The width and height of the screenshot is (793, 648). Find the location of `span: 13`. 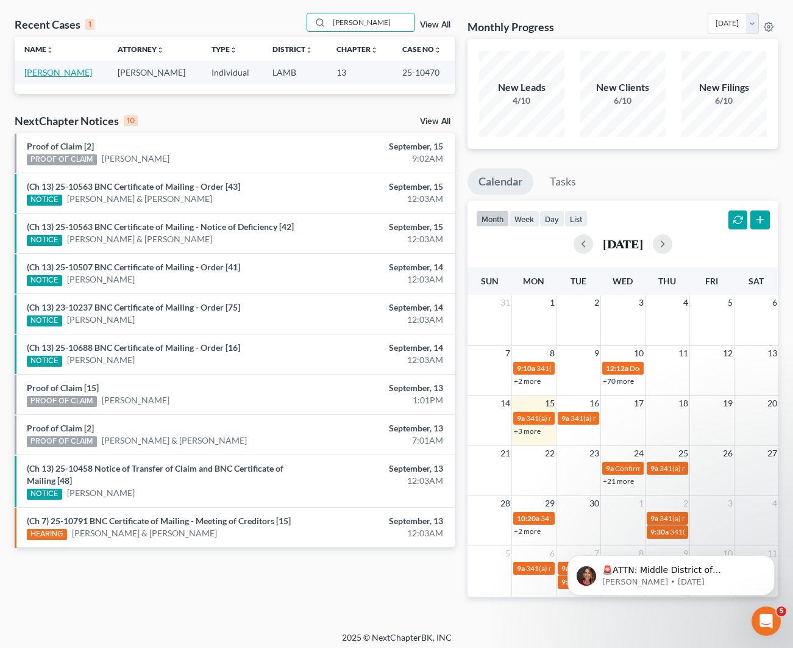

span: 13 is located at coordinates (773, 353).